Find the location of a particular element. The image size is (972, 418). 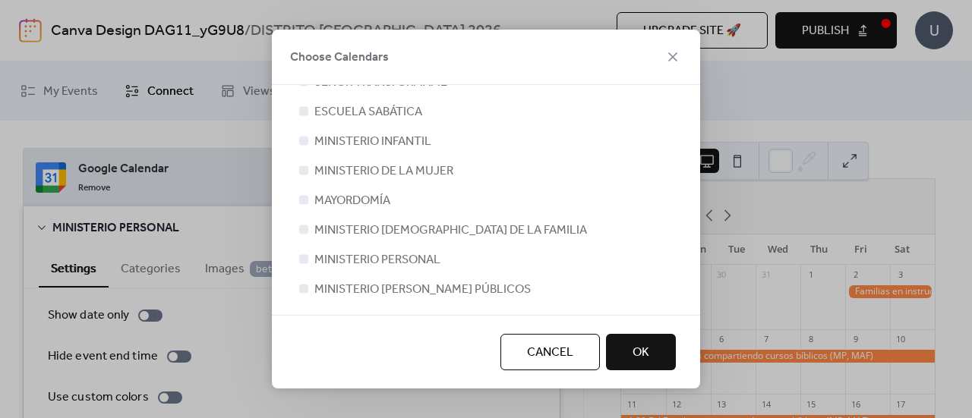

span: SEÑOR TRANSFÓRMAME is located at coordinates (381, 83).